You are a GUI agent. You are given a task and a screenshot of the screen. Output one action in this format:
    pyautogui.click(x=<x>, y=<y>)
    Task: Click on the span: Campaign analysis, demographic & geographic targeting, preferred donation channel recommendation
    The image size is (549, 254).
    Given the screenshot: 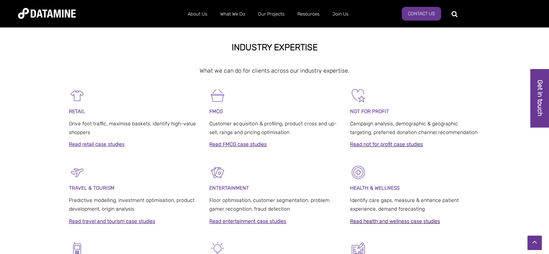 What is the action you would take?
    pyautogui.click(x=414, y=128)
    